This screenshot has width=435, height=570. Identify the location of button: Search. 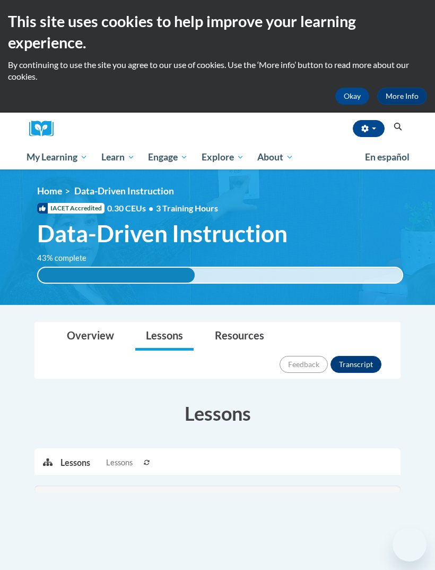
(398, 127).